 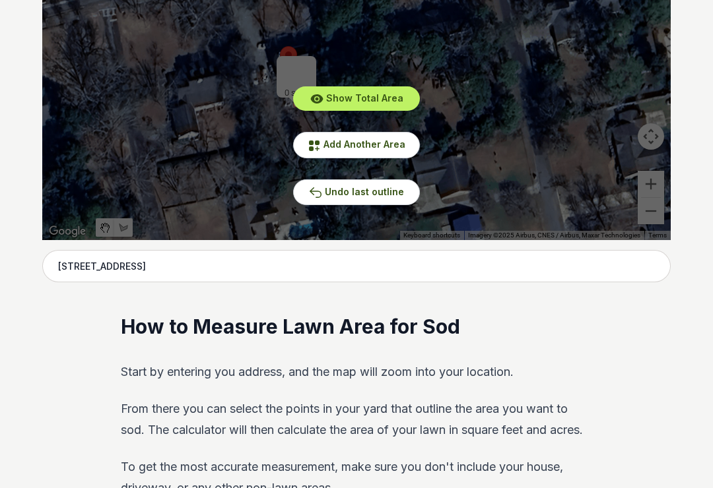 I want to click on h2: How to Measure Lawn Area for Sod, so click(x=356, y=327).